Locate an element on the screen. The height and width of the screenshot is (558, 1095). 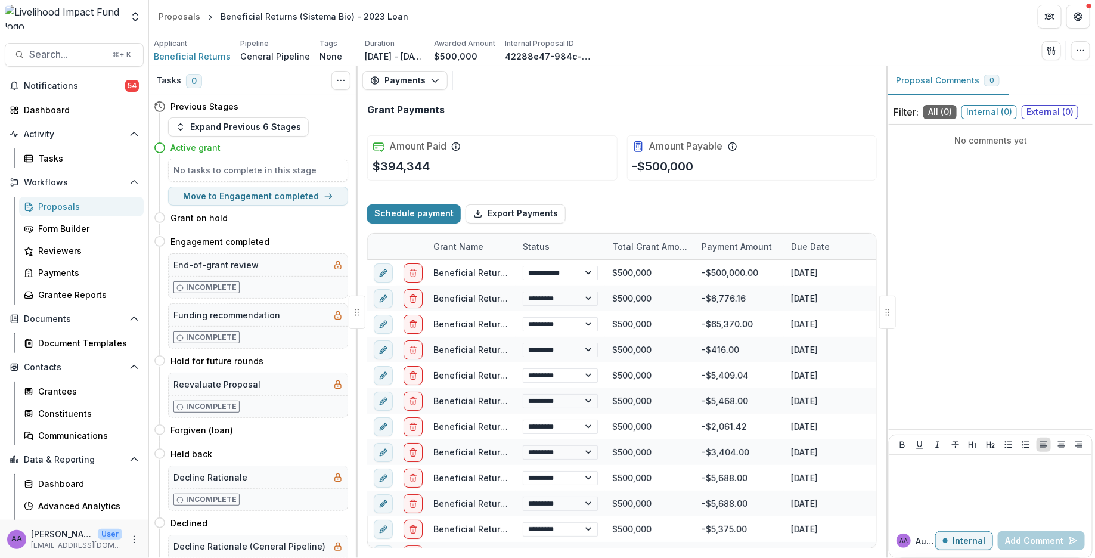
a: Grantee Reports is located at coordinates (81, 295).